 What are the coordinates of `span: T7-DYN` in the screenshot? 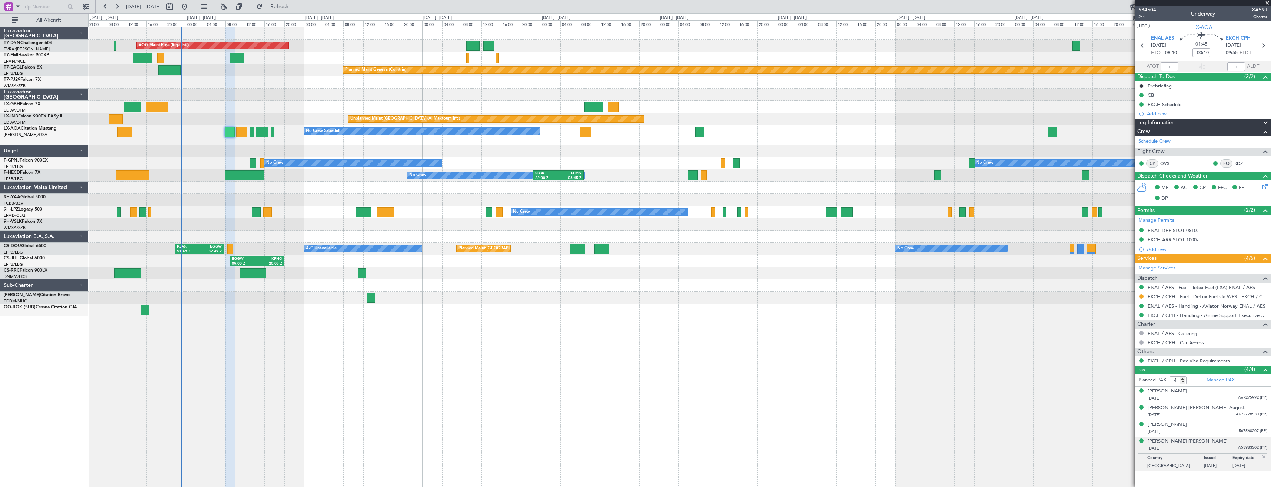 It's located at (12, 43).